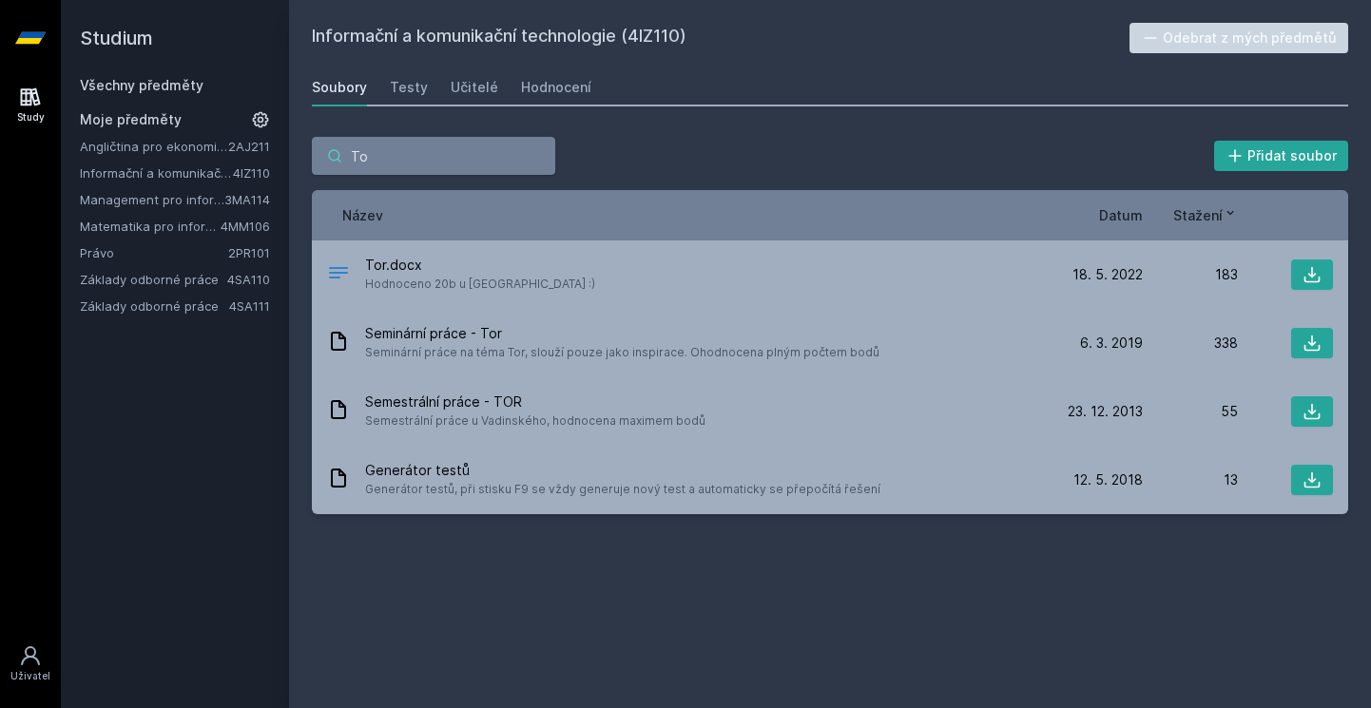 This screenshot has height=708, width=1371. Describe the element at coordinates (1205, 215) in the screenshot. I see `button: Stažení` at that location.